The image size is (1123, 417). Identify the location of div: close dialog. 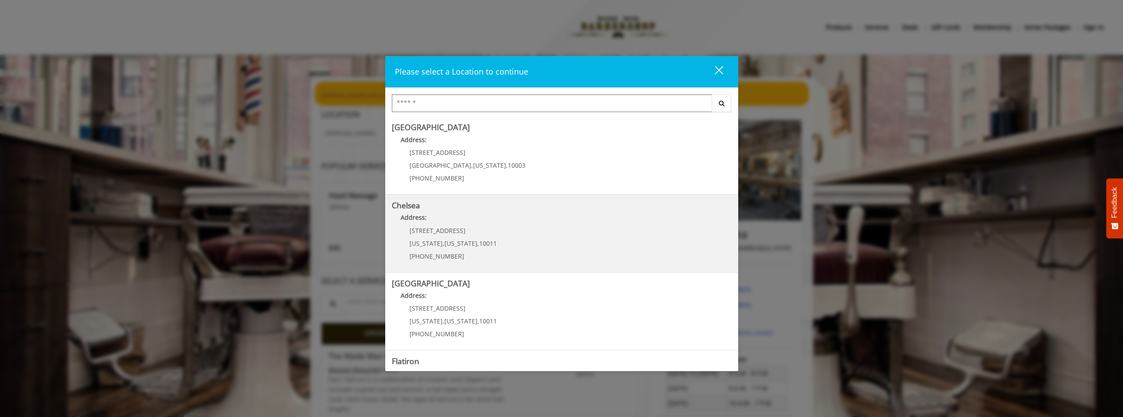
(713, 72).